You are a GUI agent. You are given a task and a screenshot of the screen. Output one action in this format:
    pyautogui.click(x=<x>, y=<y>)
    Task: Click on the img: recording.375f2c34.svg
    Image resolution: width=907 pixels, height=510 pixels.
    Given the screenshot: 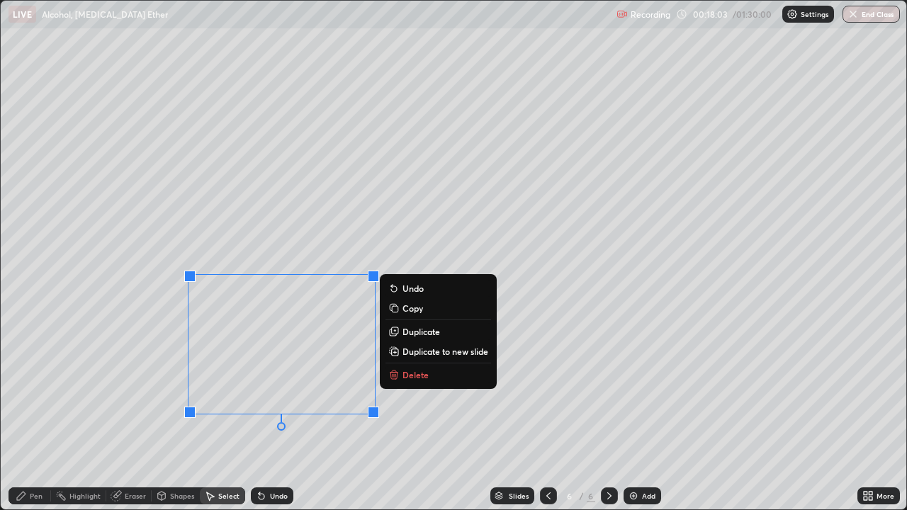 What is the action you would take?
    pyautogui.click(x=622, y=14)
    